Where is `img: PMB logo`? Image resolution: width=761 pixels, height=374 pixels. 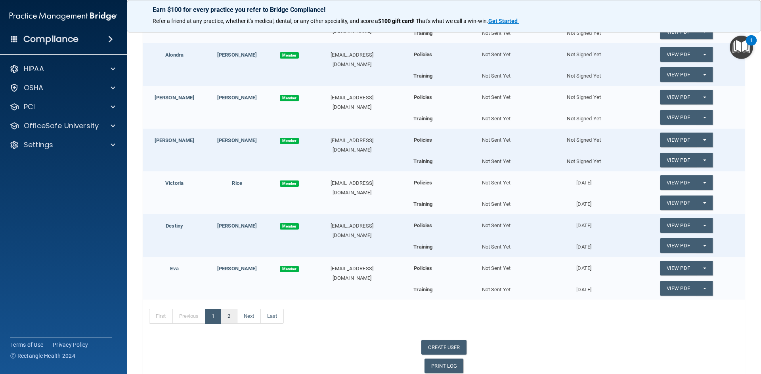
img: PMB logo is located at coordinates (63, 16).